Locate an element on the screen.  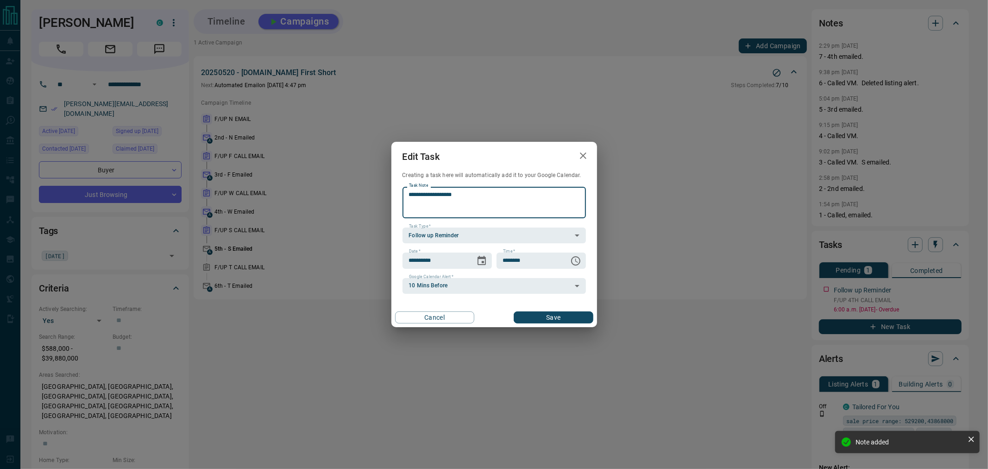
label: Task Type is located at coordinates (420, 226).